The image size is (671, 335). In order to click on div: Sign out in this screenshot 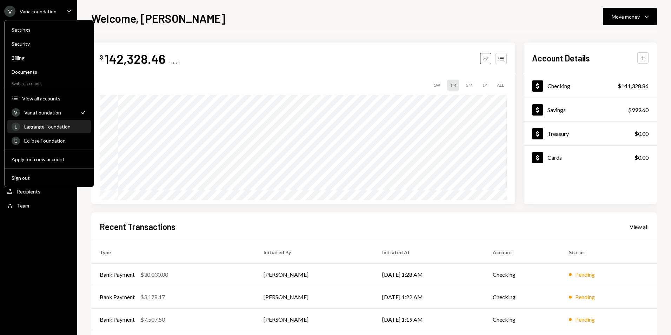, I will do `click(49, 178)`.